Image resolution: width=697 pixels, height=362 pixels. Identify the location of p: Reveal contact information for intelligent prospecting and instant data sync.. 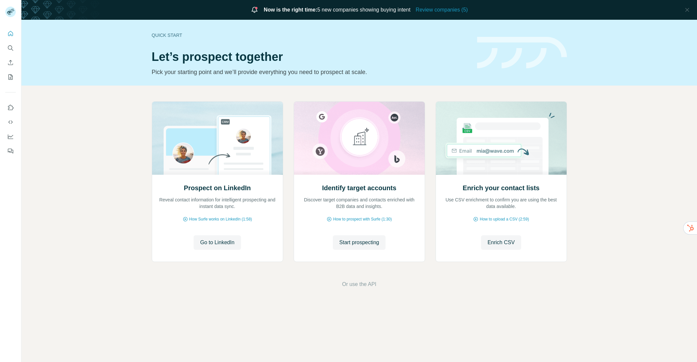
(217, 203).